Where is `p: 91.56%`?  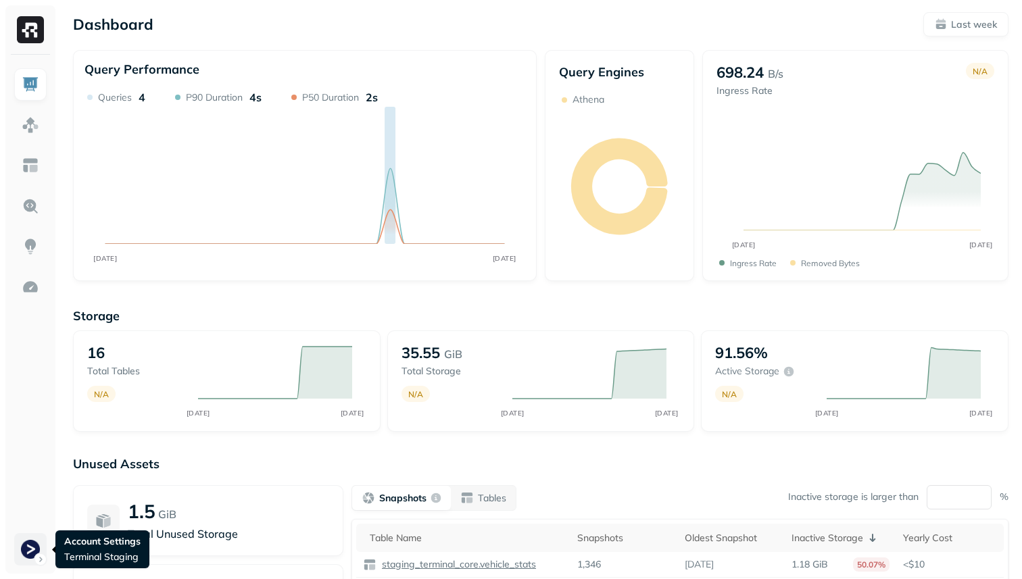 p: 91.56% is located at coordinates (742, 353).